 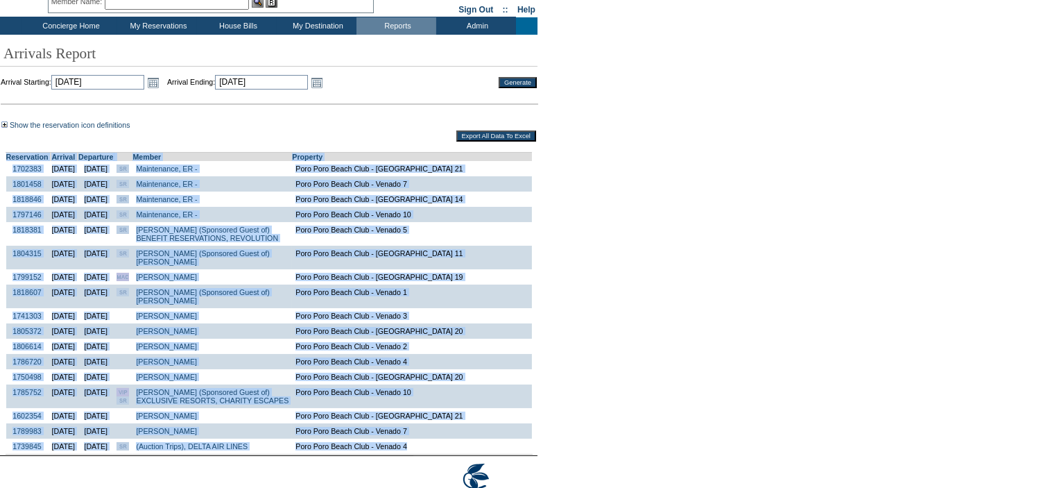 I want to click on a: 1786720, so click(x=27, y=361).